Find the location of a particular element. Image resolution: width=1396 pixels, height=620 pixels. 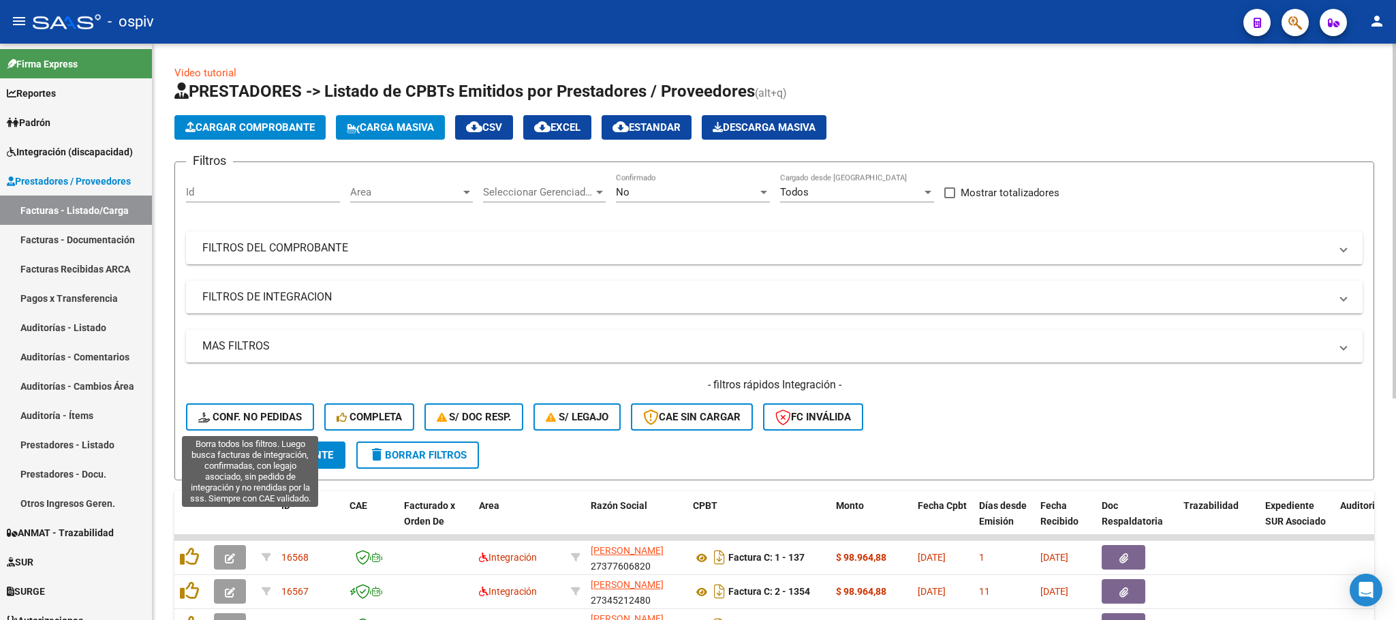

datatable-header-cell: Días desde Emisión is located at coordinates (1004, 521).